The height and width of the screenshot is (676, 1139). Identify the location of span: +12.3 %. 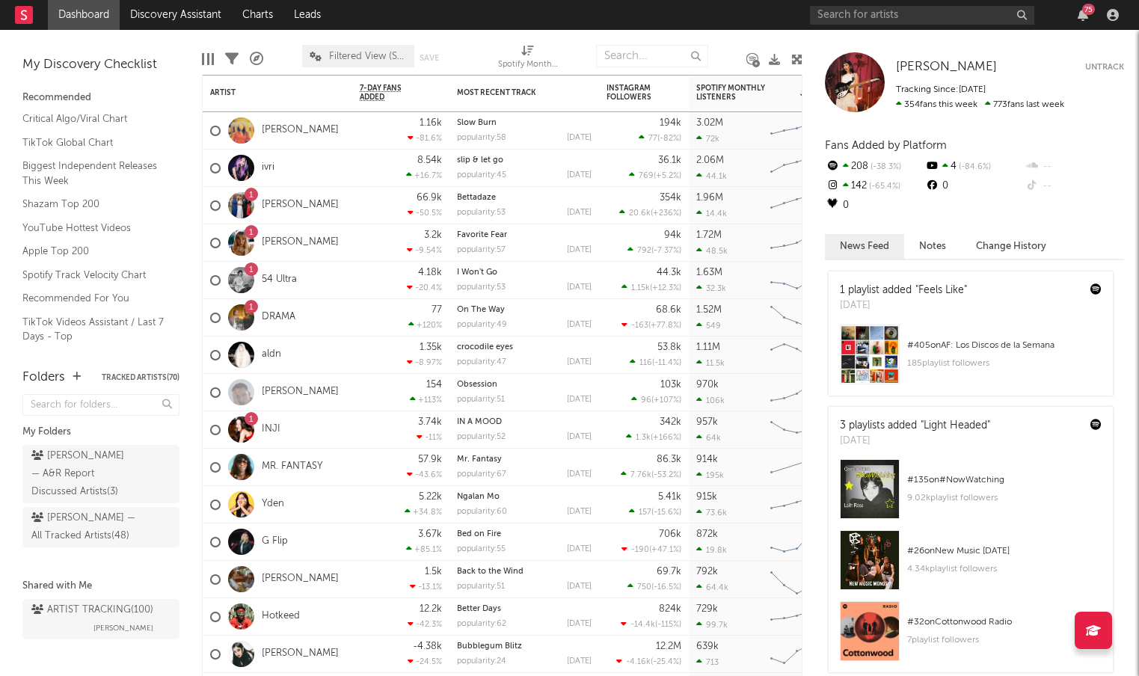
(666, 288).